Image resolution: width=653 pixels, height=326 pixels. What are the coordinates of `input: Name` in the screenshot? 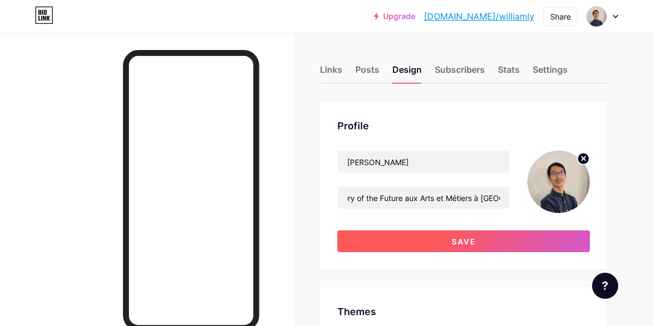 It's located at (423, 162).